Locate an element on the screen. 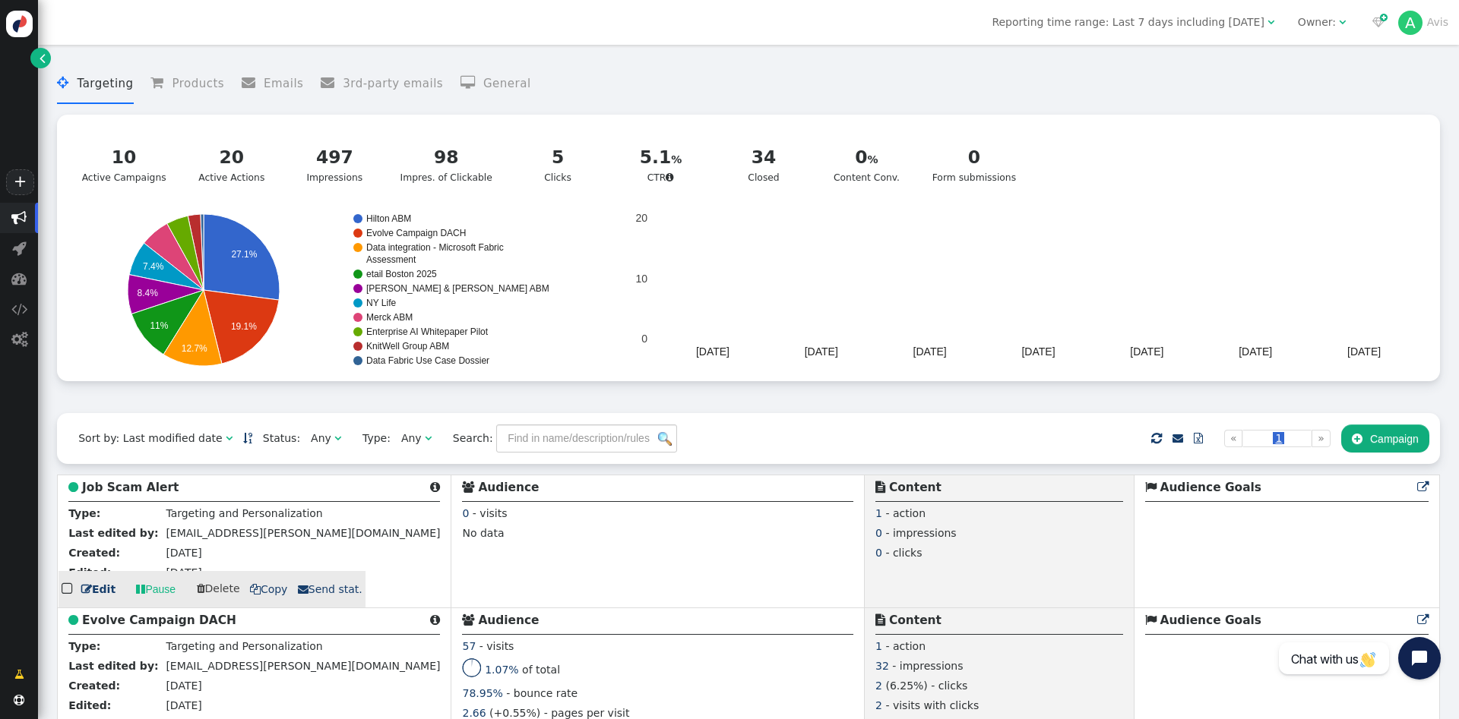 This screenshot has height=719, width=1459. a: AAvis is located at coordinates (1423, 22).